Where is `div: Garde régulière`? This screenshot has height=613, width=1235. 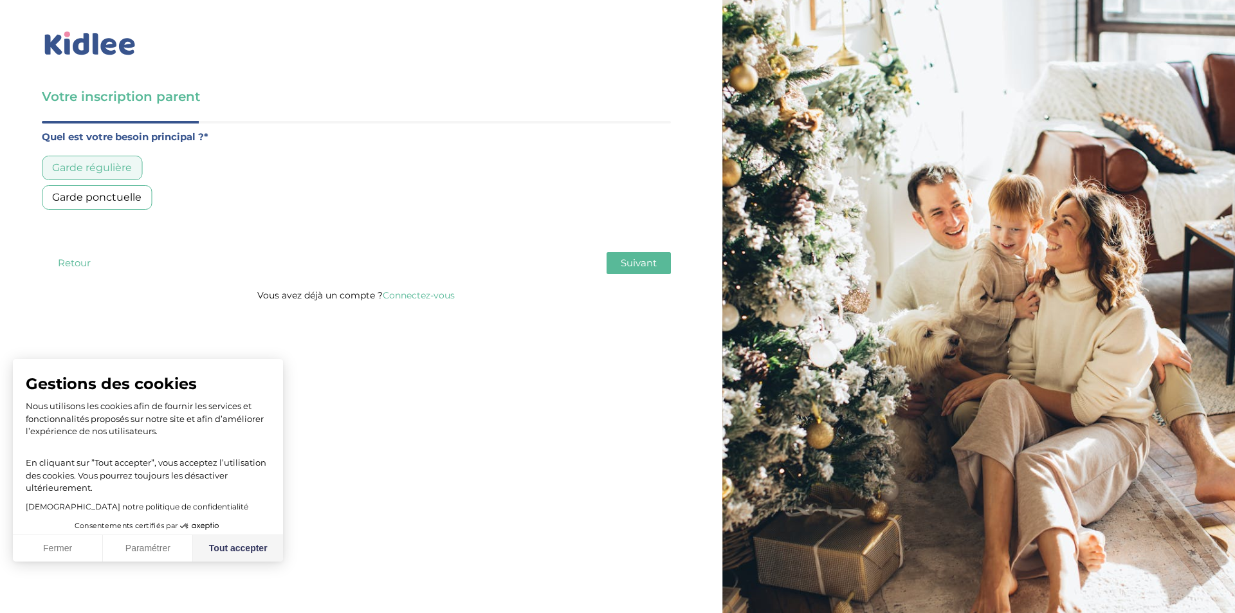 div: Garde régulière is located at coordinates (92, 168).